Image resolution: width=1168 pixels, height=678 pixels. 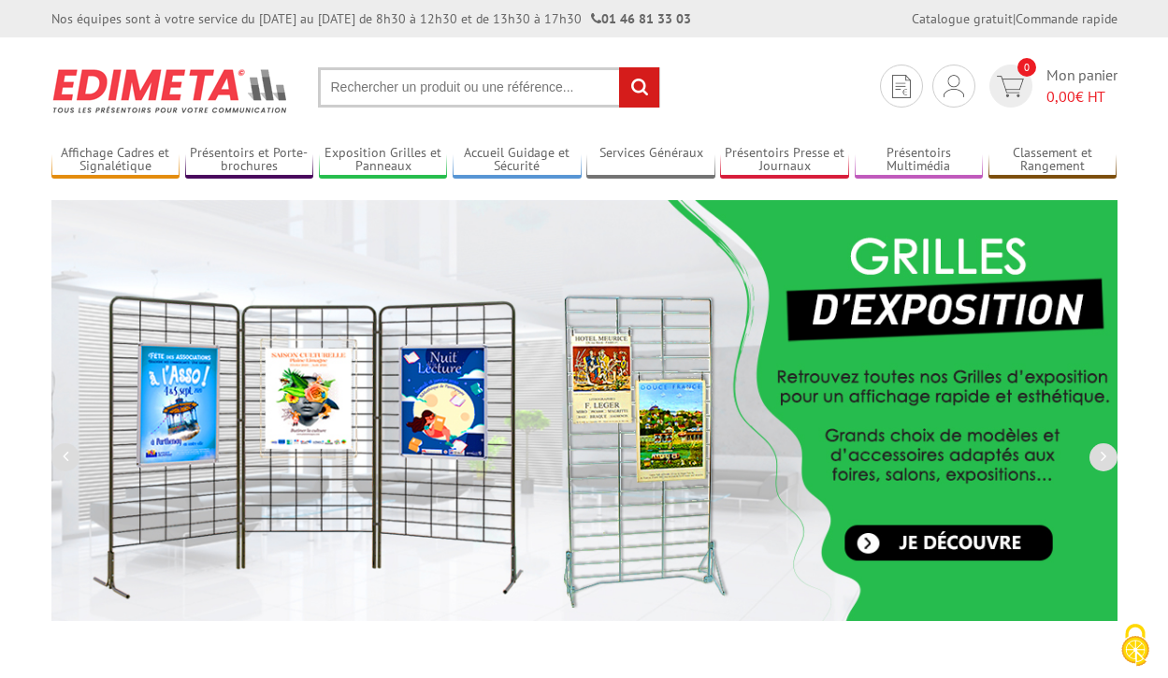 What do you see at coordinates (383, 160) in the screenshot?
I see `a: Exposition Grilles et Panneaux` at bounding box center [383, 160].